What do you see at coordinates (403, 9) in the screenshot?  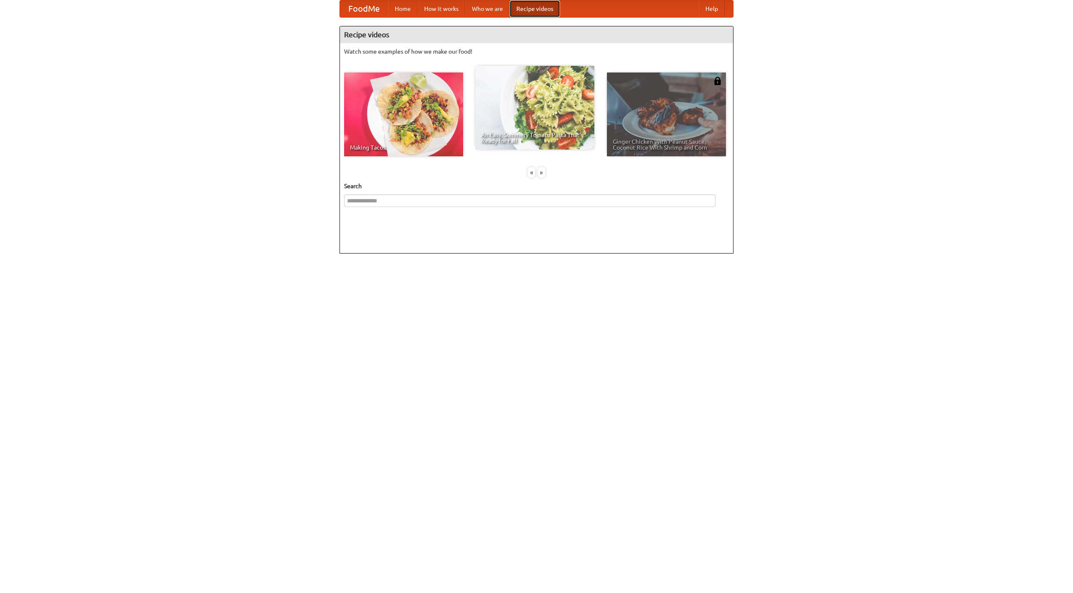 I see `a: Home` at bounding box center [403, 9].